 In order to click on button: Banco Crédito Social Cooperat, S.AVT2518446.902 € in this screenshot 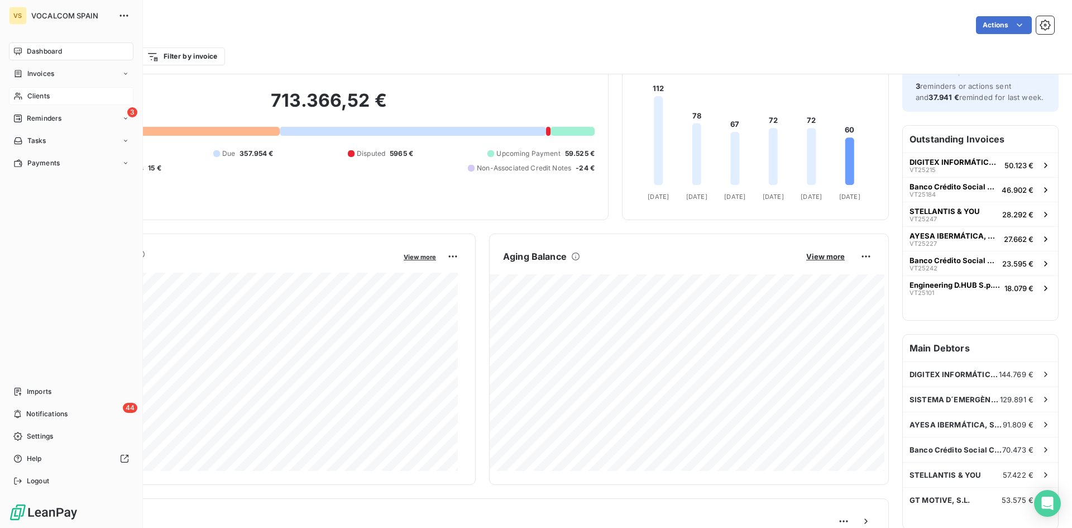, I will do `click(981, 189)`.